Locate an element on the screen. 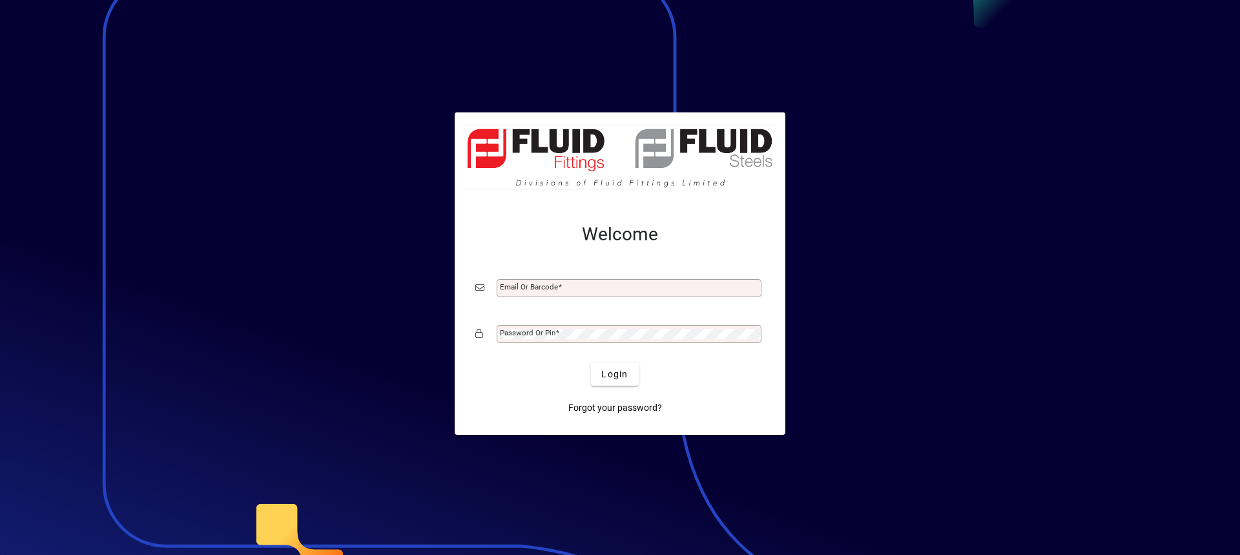 The image size is (1240, 555). mat-label: Email or Barcode is located at coordinates (529, 287).